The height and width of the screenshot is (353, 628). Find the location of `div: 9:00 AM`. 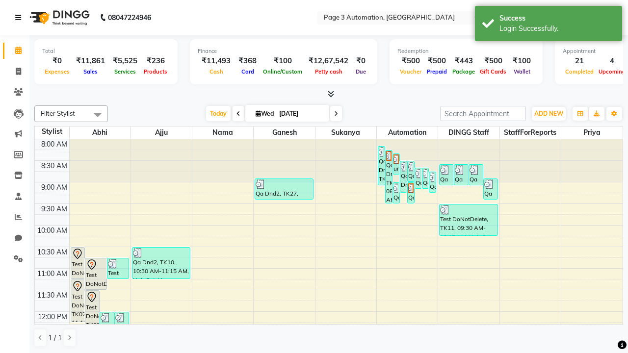

div: 9:00 AM is located at coordinates (54, 187).